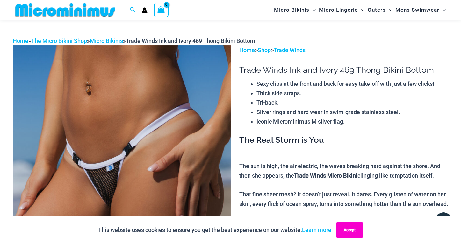 The image size is (461, 244). I want to click on a: Micro BikinisMenu ToggleMenu Toggle, so click(294, 10).